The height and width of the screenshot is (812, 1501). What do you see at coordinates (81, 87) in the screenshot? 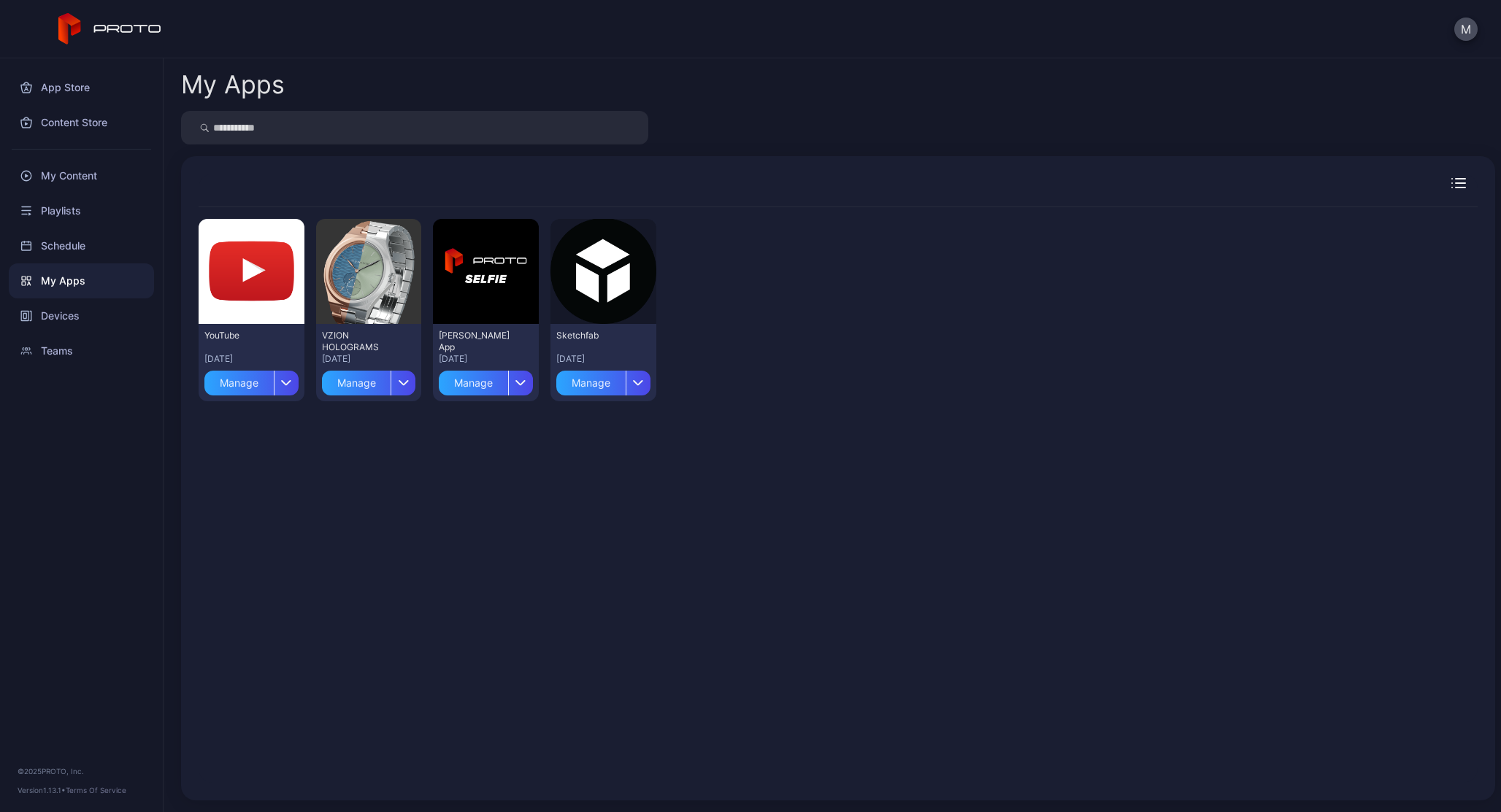
I see `a: App Store` at bounding box center [81, 87].